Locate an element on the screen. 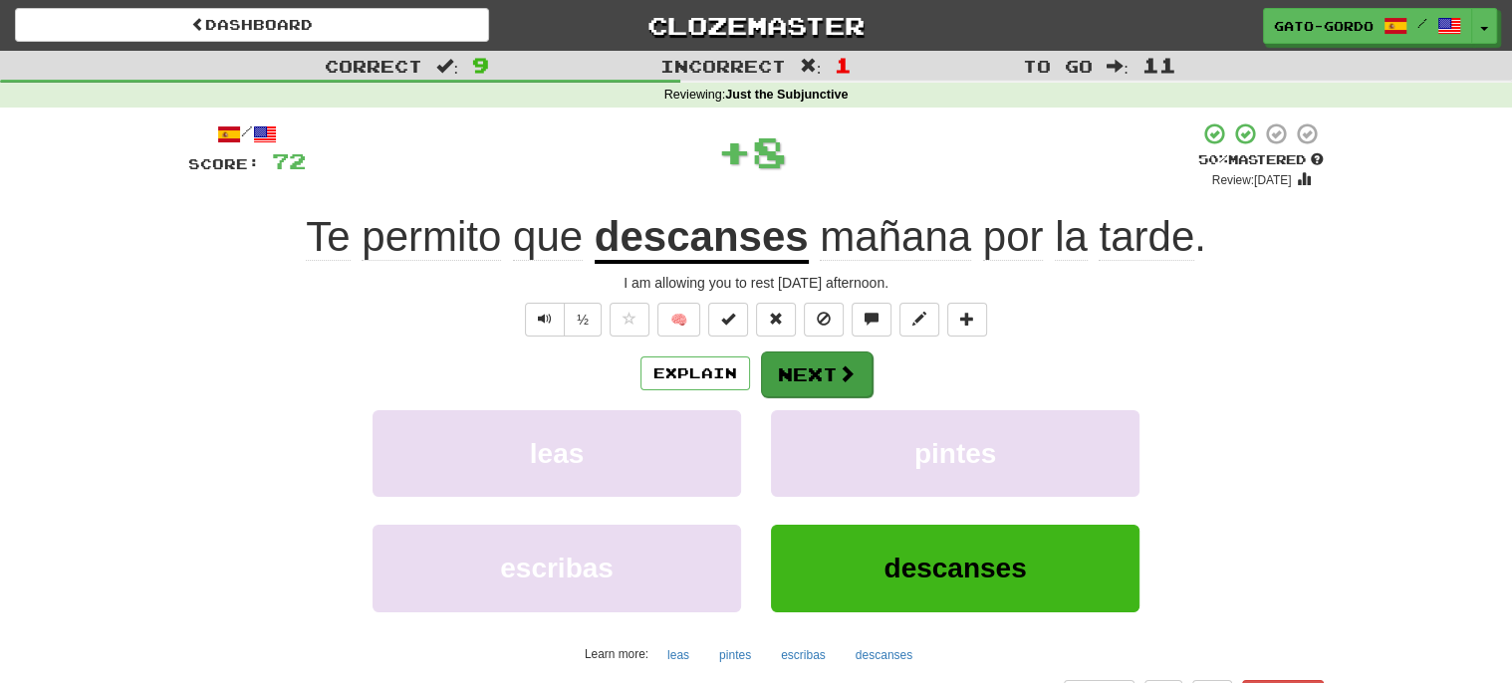 The image size is (1512, 683). div: Mastered is located at coordinates (1261, 160).